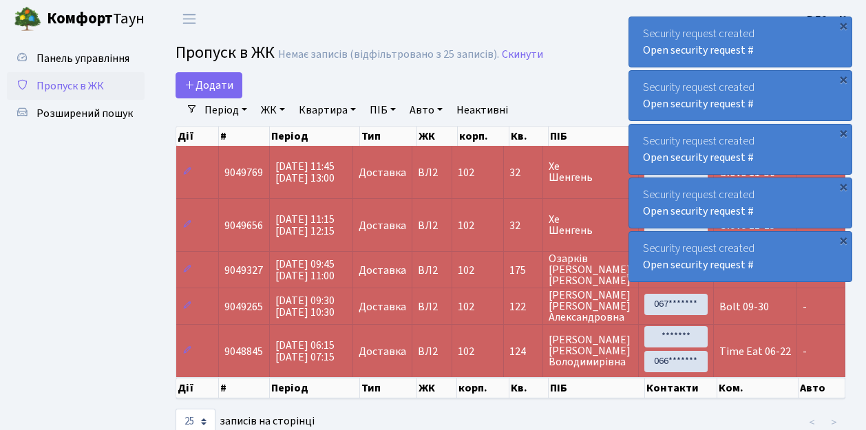 The width and height of the screenshot is (866, 430). Describe the element at coordinates (482, 110) in the screenshot. I see `a: Неактивні` at that location.